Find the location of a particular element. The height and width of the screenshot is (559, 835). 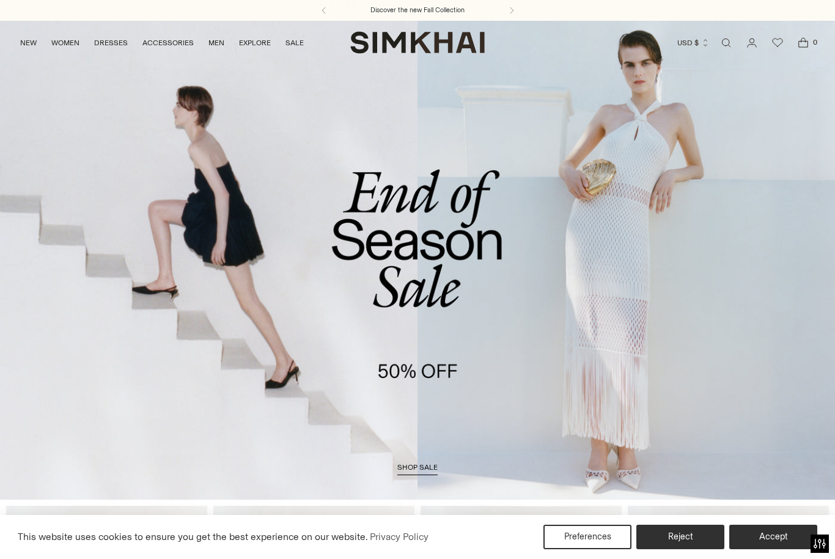

span: This website uses cookies to ensure you get the best experience on our website. is located at coordinates (193, 536).